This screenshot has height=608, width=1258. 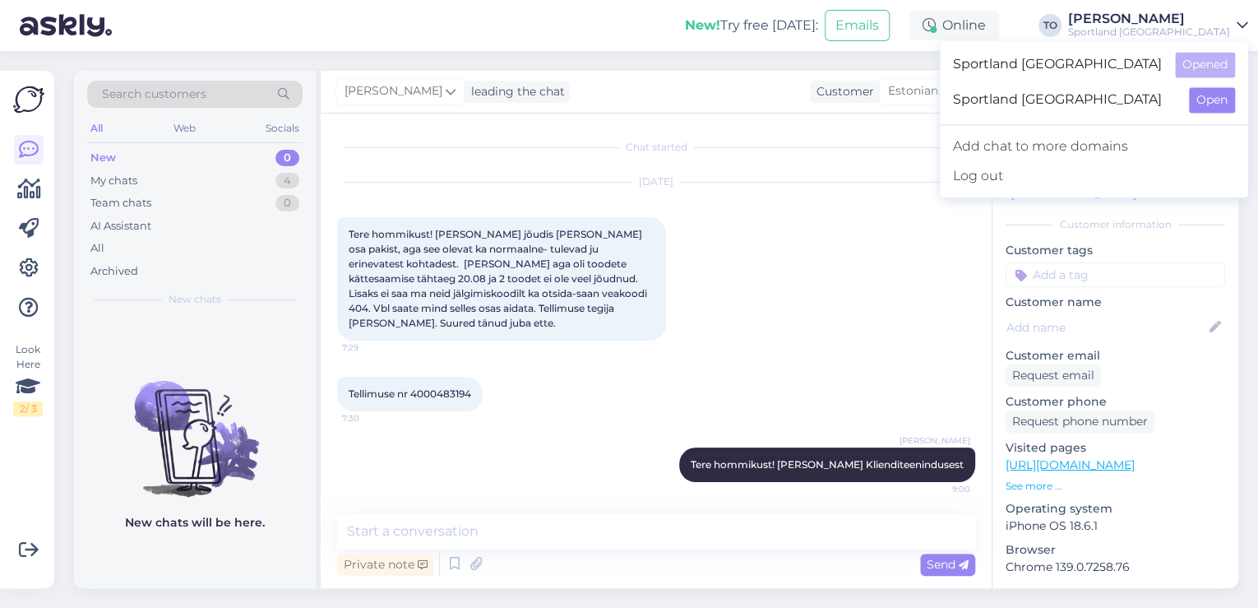 What do you see at coordinates (195, 425) in the screenshot?
I see `img: No chats` at bounding box center [195, 425].